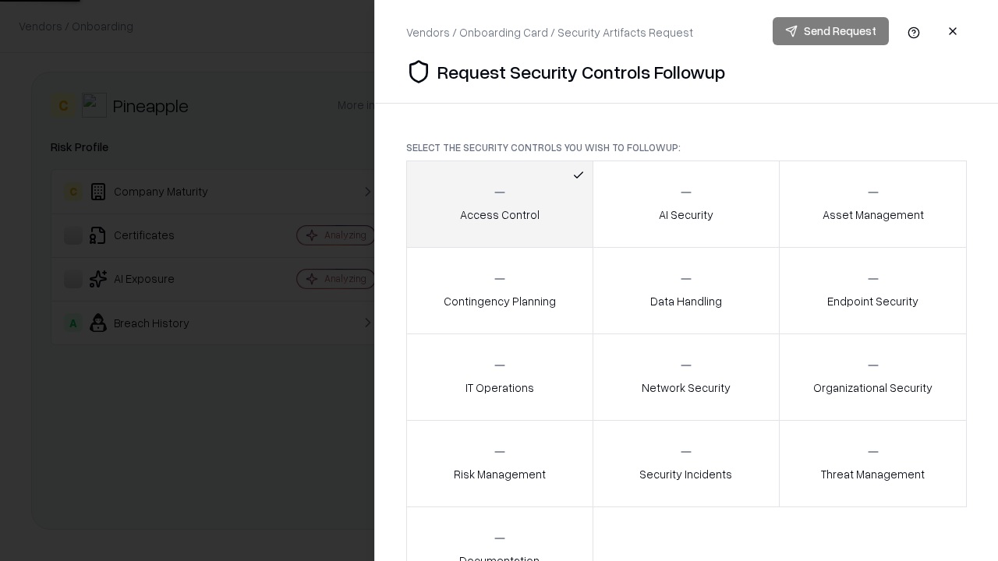 The width and height of the screenshot is (998, 561). I want to click on button: IT Operations, so click(500, 377).